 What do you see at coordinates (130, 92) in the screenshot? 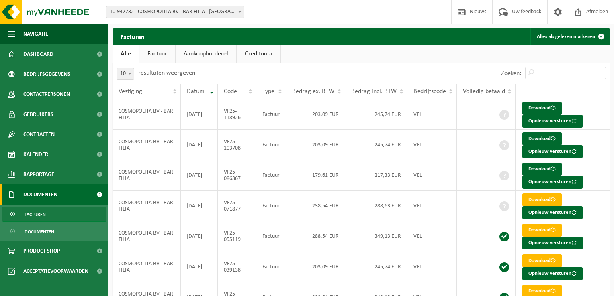
I see `span: Vestiging` at bounding box center [130, 92].